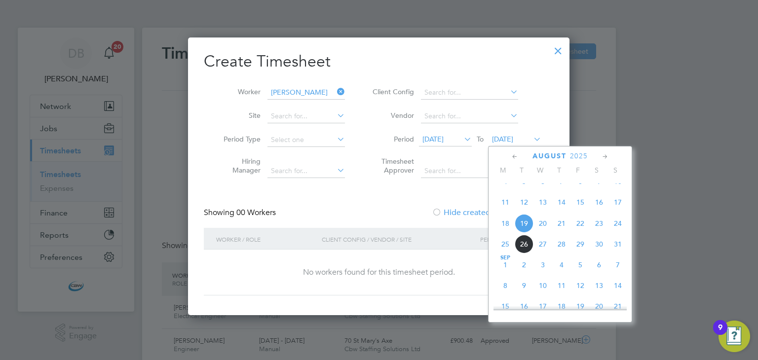 This screenshot has height=360, width=758. I want to click on span: August, so click(549, 156).